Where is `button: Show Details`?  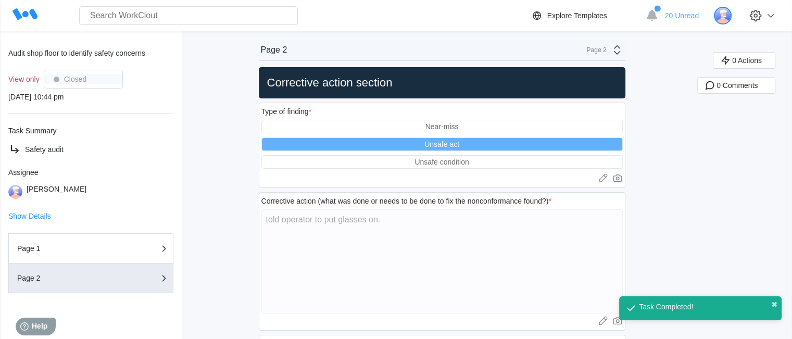
button: Show Details is located at coordinates (30, 216).